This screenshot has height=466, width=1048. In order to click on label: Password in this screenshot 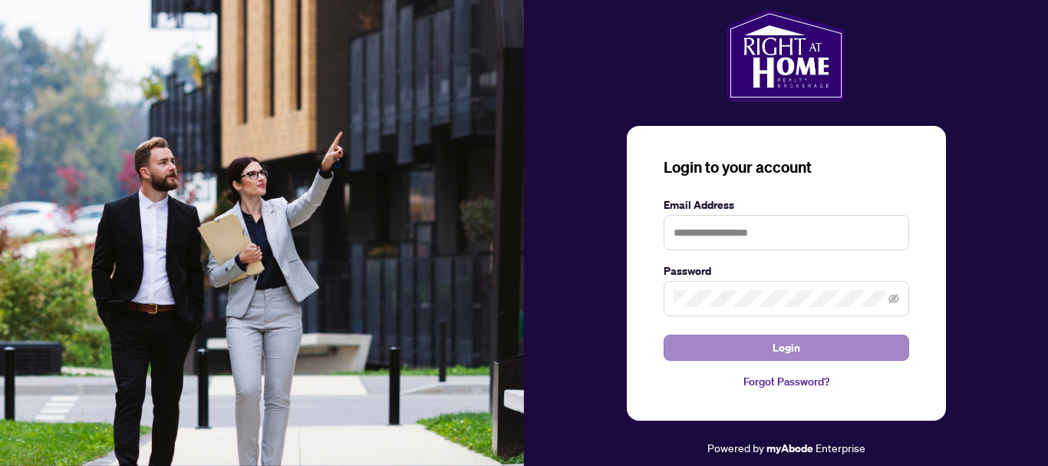, I will do `click(786, 271)`.